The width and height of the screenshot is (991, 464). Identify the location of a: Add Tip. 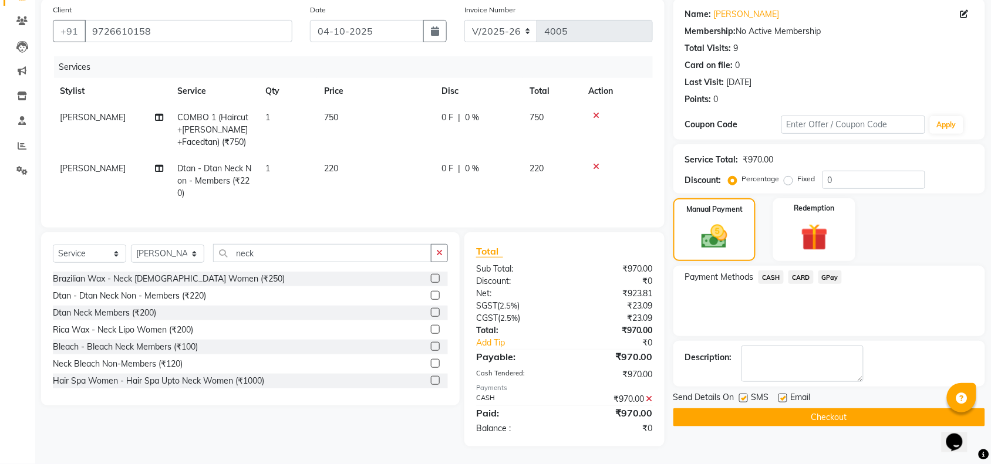
(524, 343).